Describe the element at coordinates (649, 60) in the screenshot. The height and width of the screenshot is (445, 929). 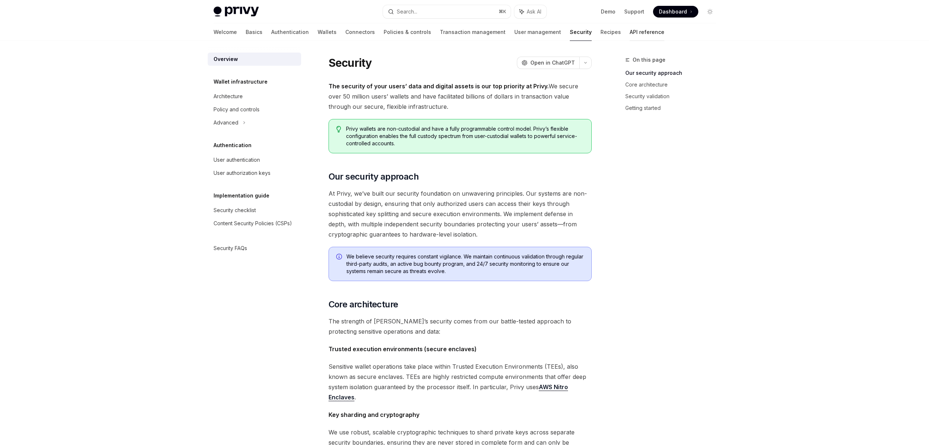
I see `span: On this page` at that location.